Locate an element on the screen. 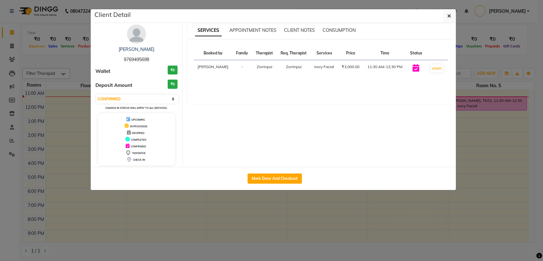 The width and height of the screenshot is (543, 261). span: 9769495698 is located at coordinates (137, 60).